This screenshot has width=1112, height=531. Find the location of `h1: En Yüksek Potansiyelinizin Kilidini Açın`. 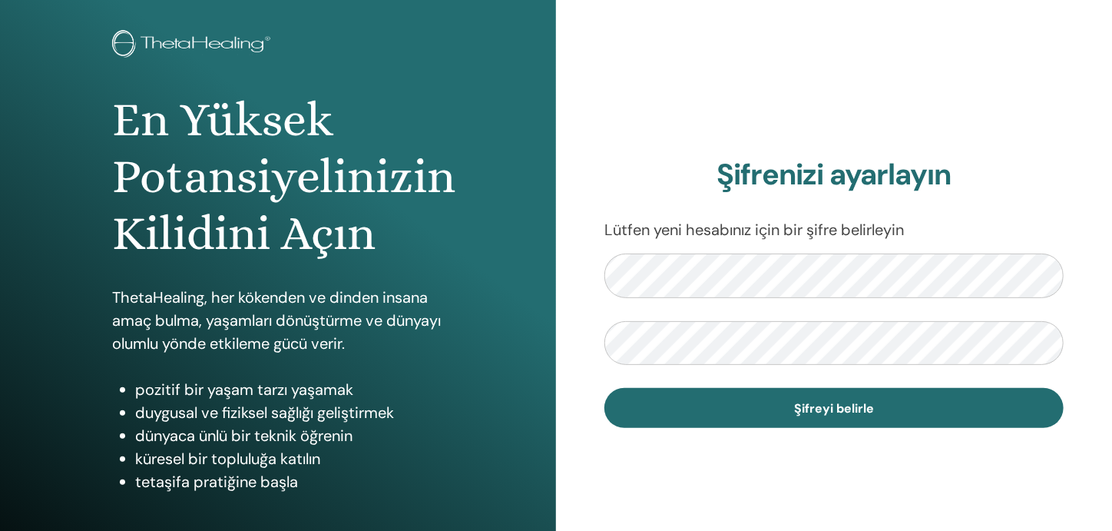

h1: En Yüksek Potansiyelinizin Kilidini Açın is located at coordinates (278, 177).